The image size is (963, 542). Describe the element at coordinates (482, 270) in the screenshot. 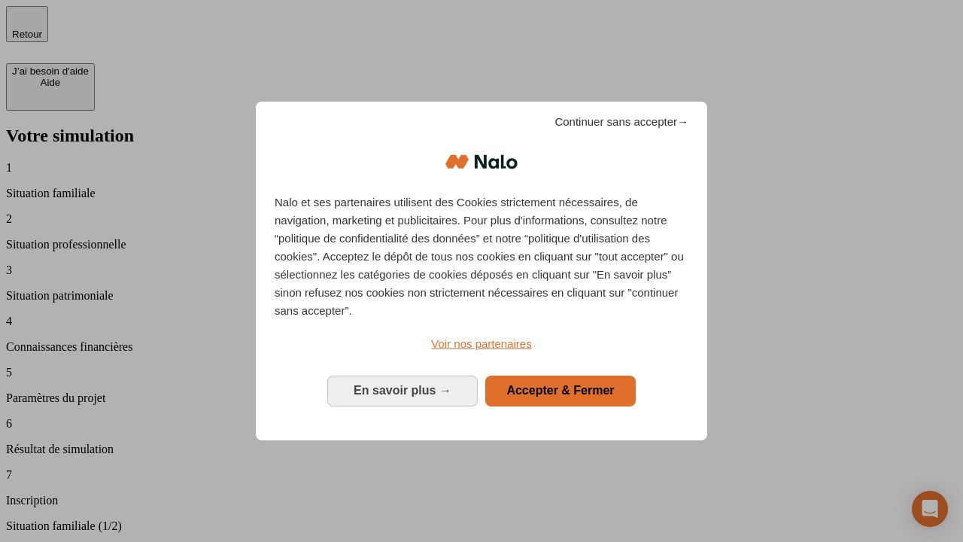

I see `div: Bienvenue chez Nalo Gestion du consentement` at that location.